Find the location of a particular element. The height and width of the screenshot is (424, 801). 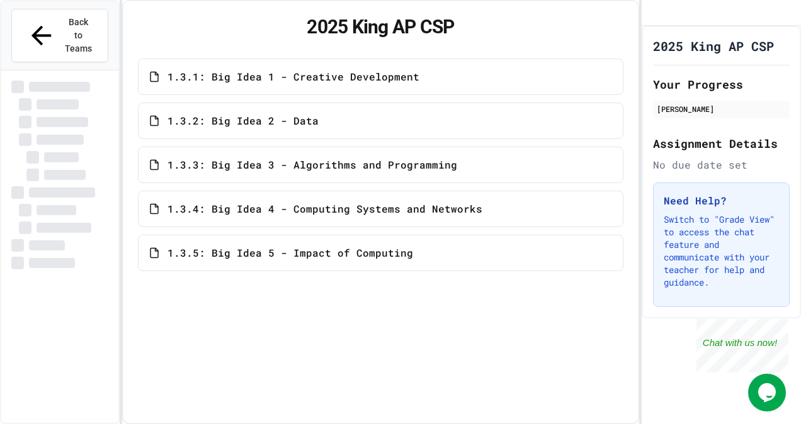

p: Chat with us now! is located at coordinates (43, 23).